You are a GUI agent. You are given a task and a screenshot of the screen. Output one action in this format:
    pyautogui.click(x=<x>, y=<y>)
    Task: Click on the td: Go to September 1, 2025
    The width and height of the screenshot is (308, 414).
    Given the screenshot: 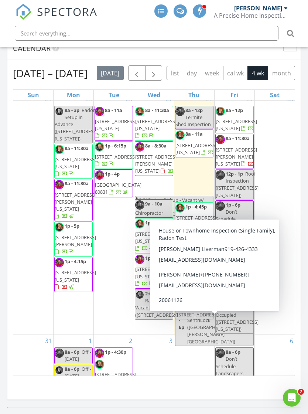 What is the action you would take?
    pyautogui.click(x=73, y=366)
    